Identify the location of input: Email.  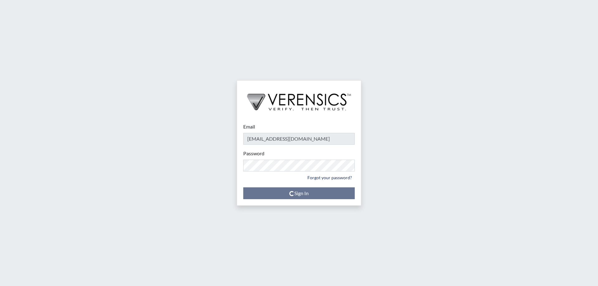
(299, 139).